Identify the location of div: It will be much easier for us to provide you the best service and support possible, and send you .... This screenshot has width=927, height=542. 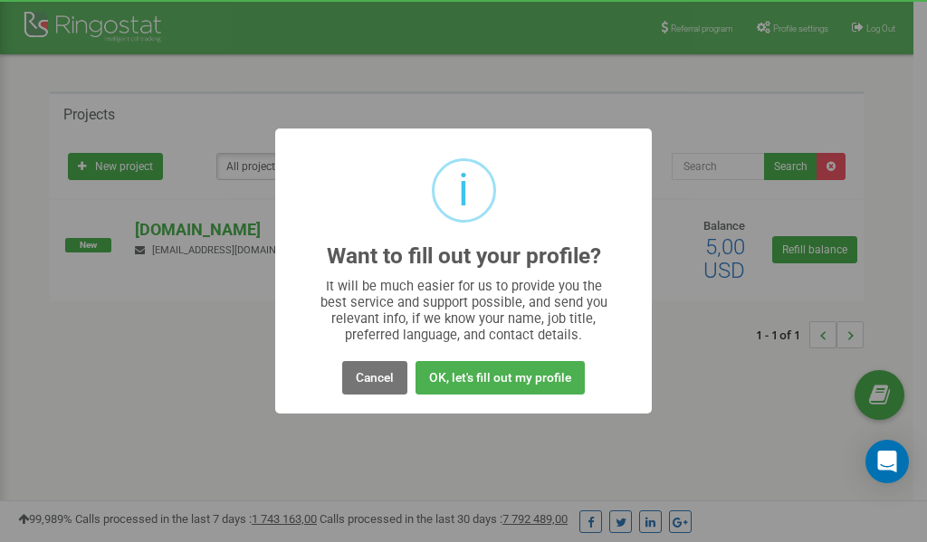
(464, 311).